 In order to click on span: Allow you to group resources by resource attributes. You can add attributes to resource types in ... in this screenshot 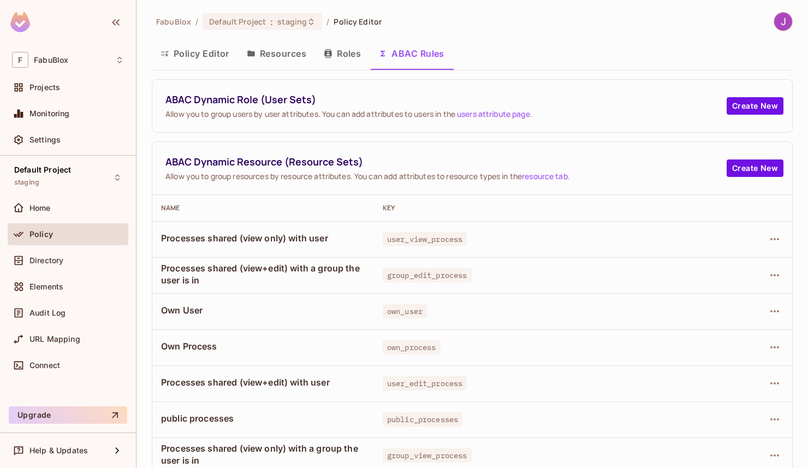, I will do `click(446, 176)`.